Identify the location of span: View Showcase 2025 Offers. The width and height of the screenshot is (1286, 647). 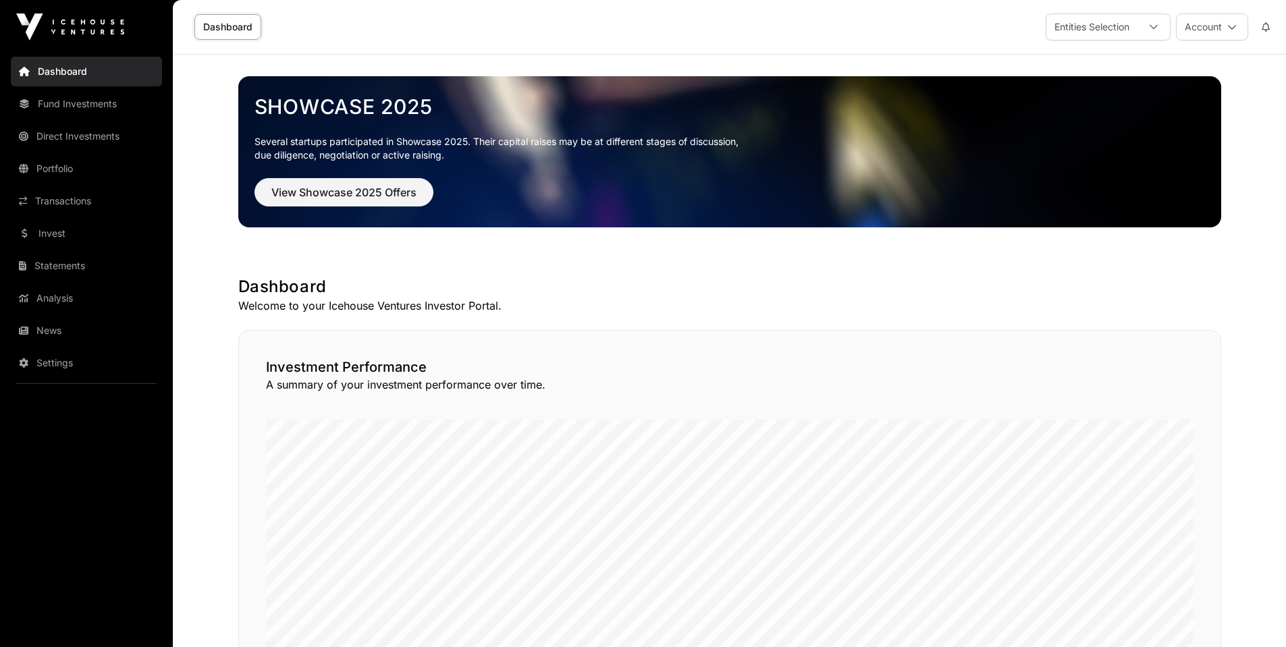
(343, 192).